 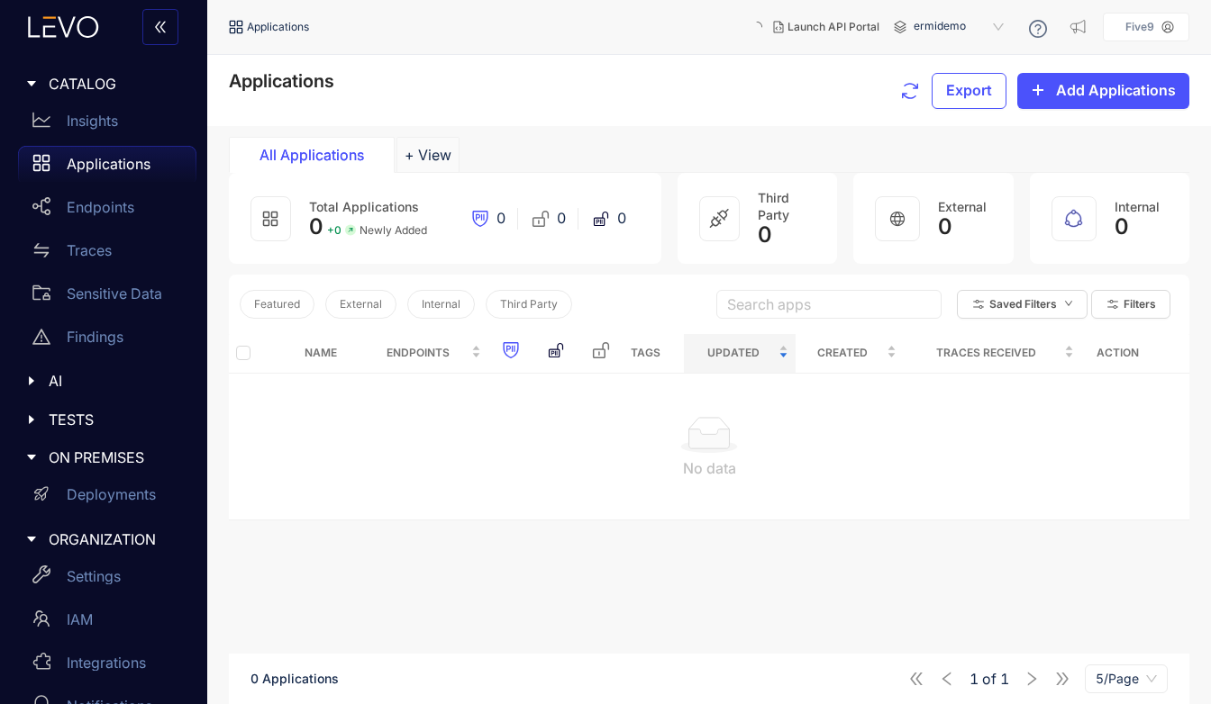 I want to click on span: Filters, so click(x=1140, y=304).